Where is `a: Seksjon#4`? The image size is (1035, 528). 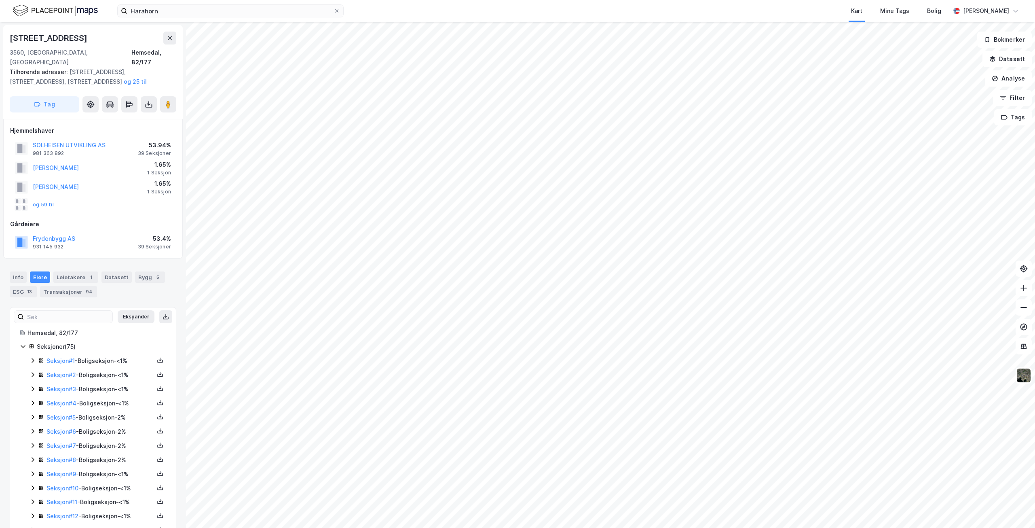 a: Seksjon#4 is located at coordinates (61, 403).